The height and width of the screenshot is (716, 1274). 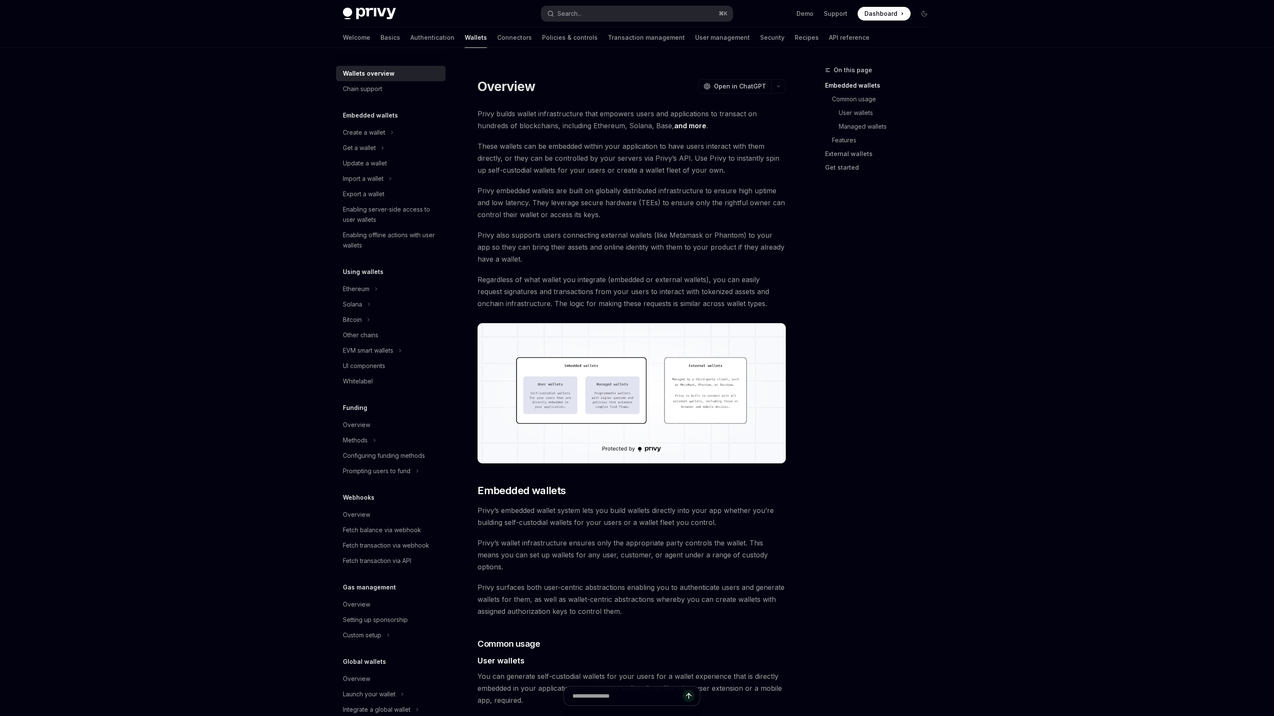 I want to click on a: Recipes, so click(x=807, y=38).